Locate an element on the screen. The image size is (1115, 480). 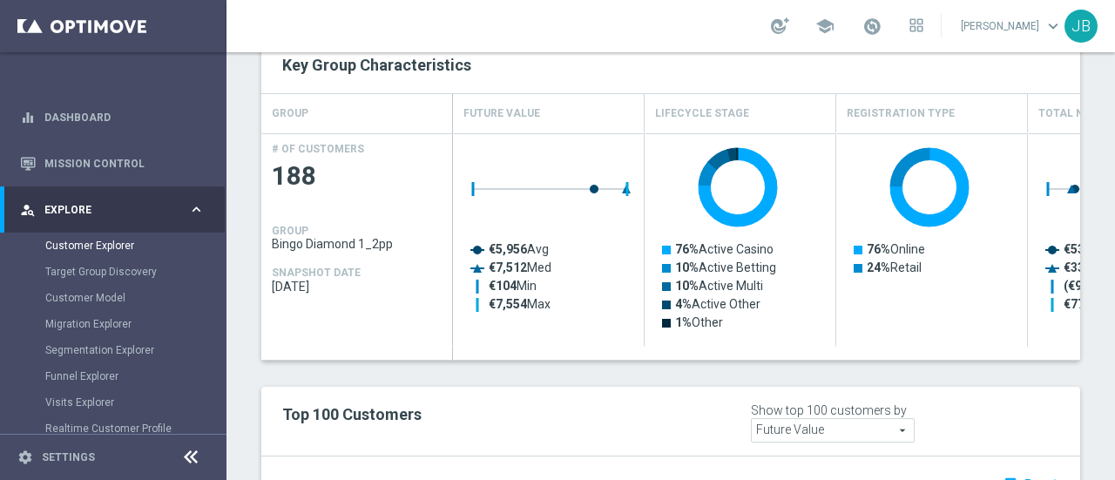
h4: Lifecycle Stage is located at coordinates (702, 113).